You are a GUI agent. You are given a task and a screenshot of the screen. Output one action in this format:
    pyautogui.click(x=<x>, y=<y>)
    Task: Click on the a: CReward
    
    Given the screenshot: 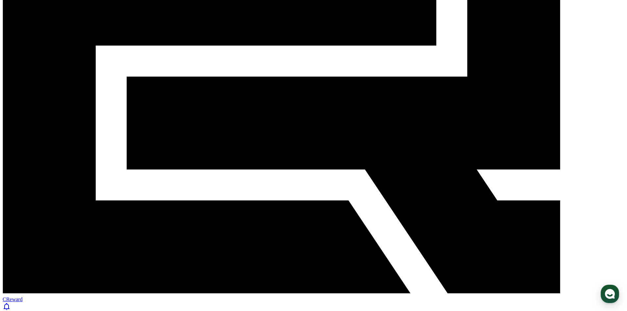 What is the action you would take?
    pyautogui.click(x=313, y=296)
    